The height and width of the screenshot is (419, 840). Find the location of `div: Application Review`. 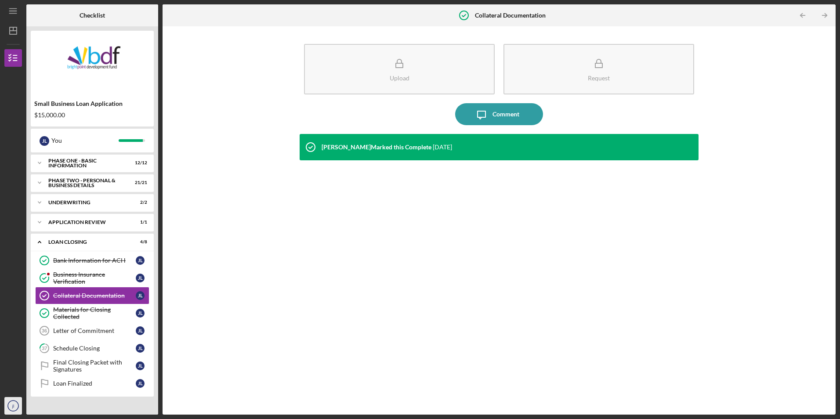

div: Application Review is located at coordinates (87, 222).